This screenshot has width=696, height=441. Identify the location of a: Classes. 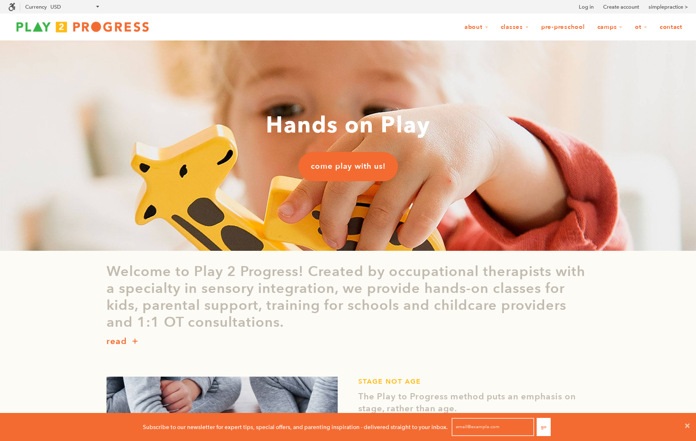
(515, 27).